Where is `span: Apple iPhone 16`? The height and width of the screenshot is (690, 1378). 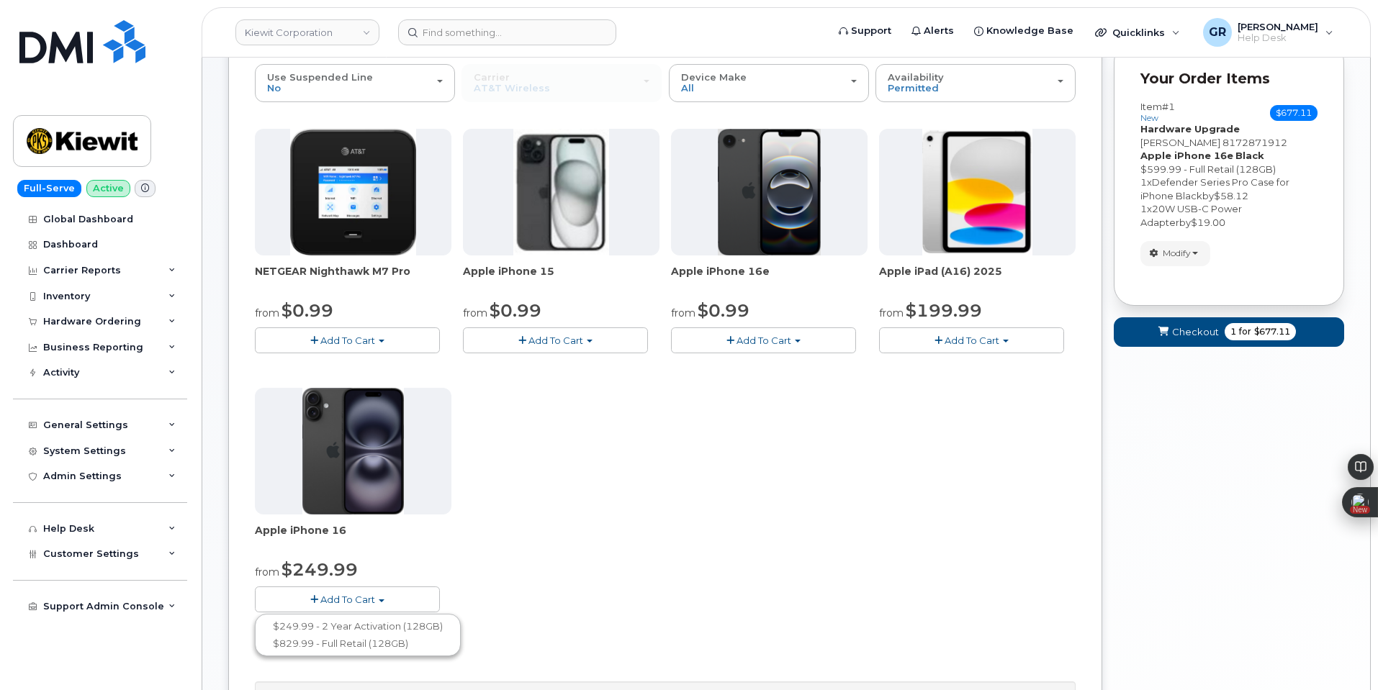 span: Apple iPhone 16 is located at coordinates (353, 538).